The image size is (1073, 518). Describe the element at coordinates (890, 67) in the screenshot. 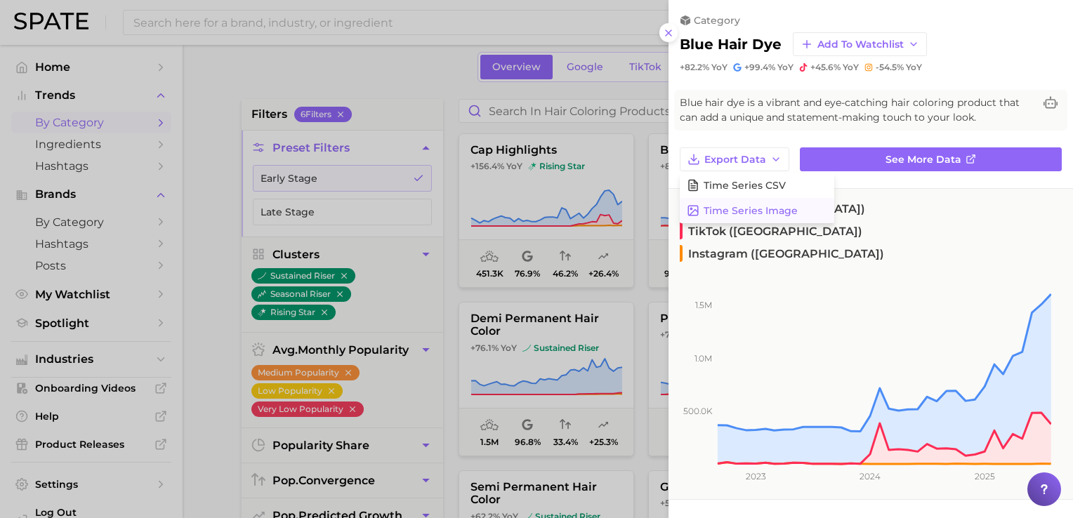

I see `span: -54.5%` at that location.